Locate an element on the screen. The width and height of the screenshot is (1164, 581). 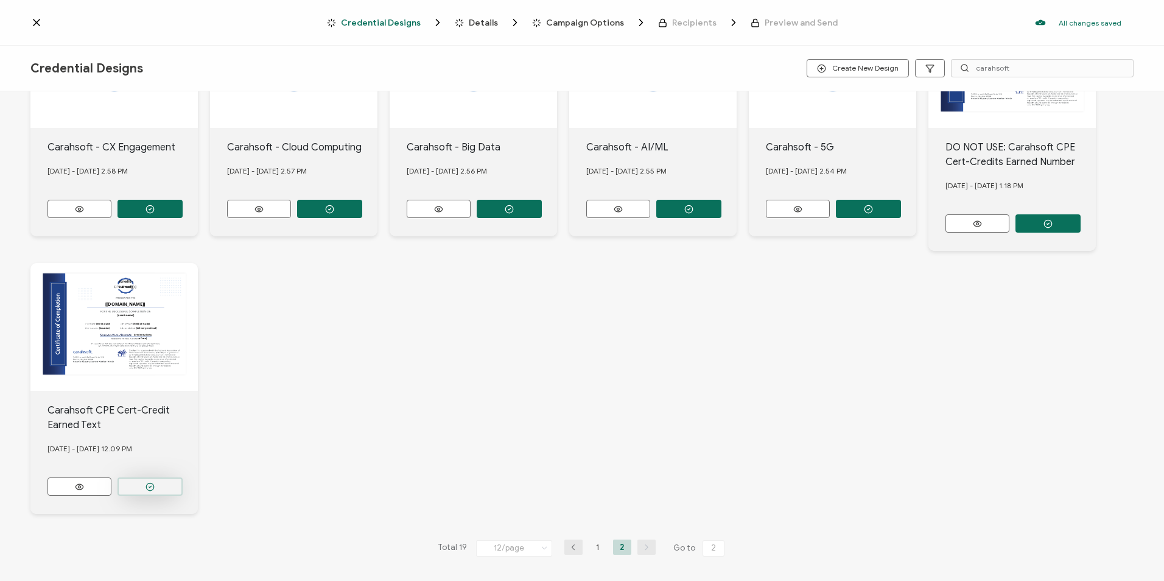
li: 1 is located at coordinates (598, 547).